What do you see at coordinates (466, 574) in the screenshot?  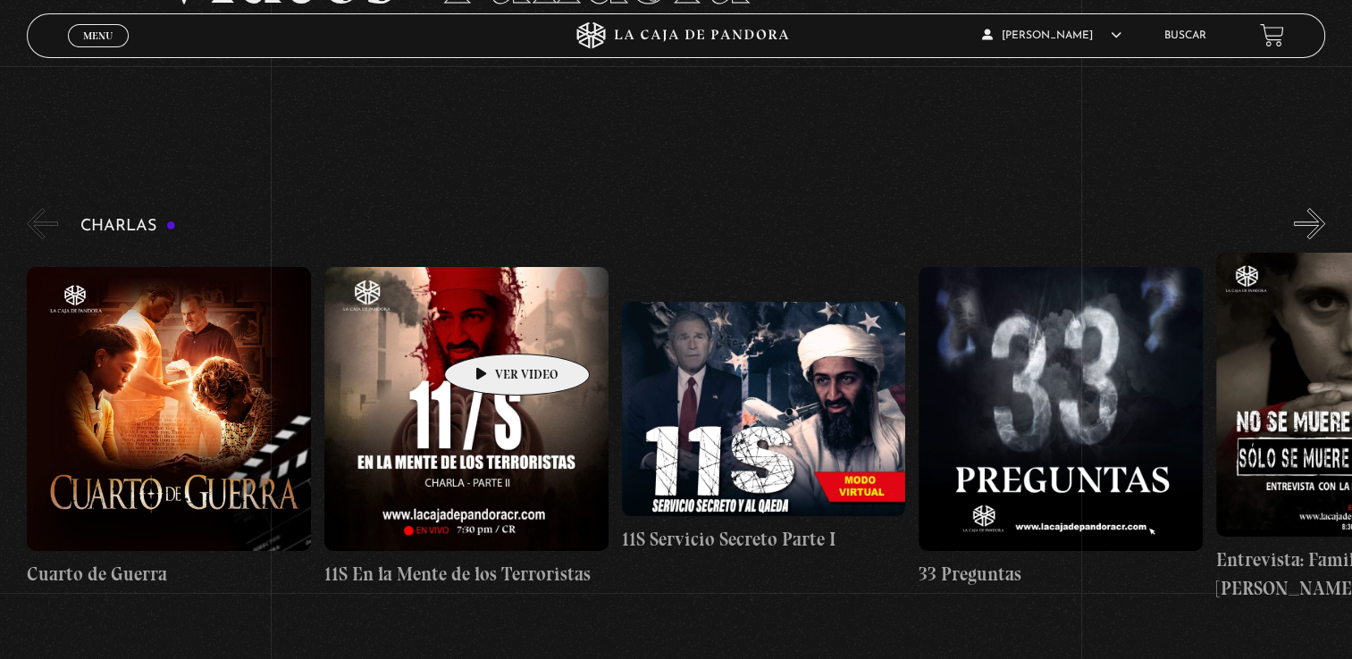 I see `h4: 11S En la Mente de los Terroristas` at bounding box center [466, 574].